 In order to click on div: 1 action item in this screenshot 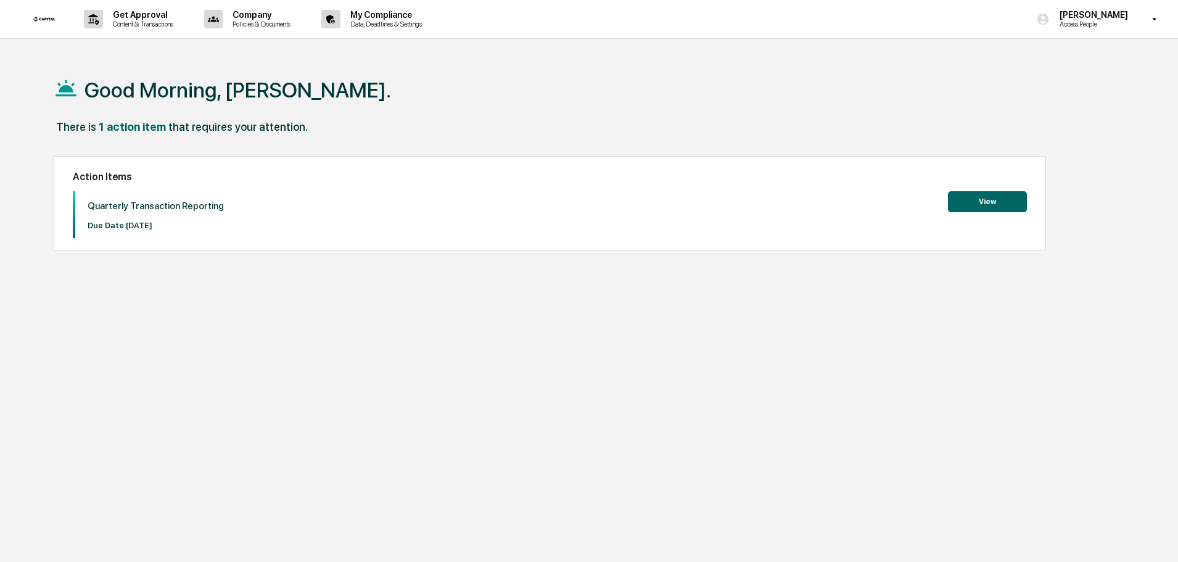, I will do `click(132, 126)`.